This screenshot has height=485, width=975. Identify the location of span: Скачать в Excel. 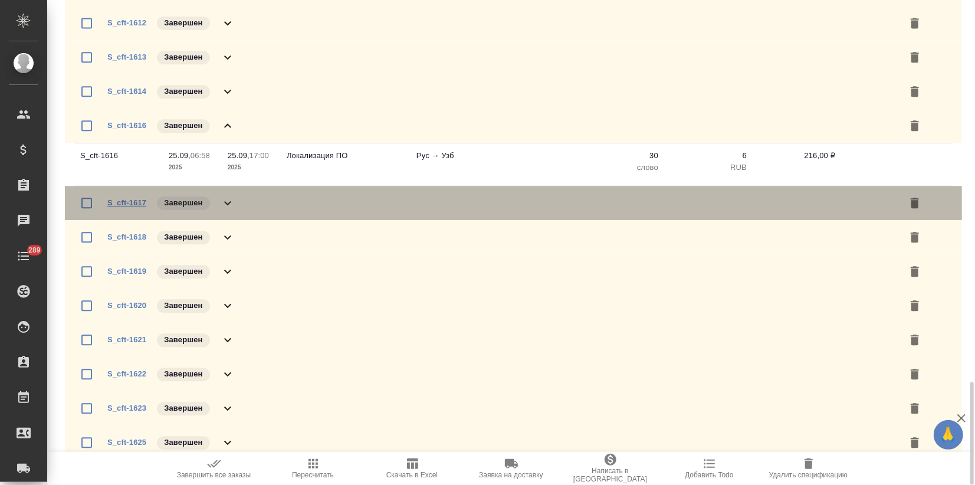
(412, 475).